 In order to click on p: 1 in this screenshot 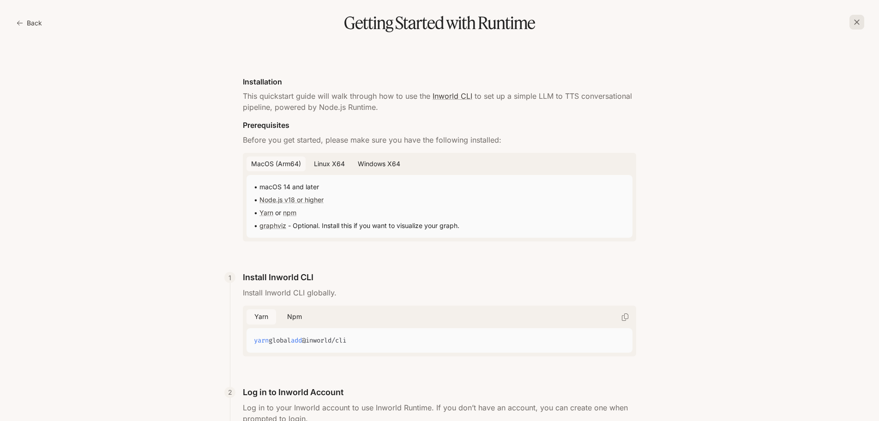, I will do `click(230, 278)`.